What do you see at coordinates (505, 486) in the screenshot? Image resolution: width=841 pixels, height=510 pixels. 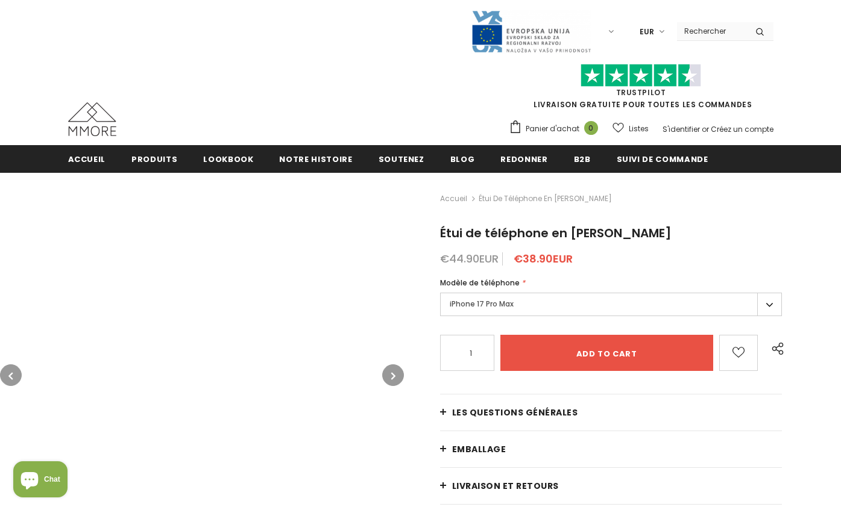 I see `span: Livraison et retours` at bounding box center [505, 486].